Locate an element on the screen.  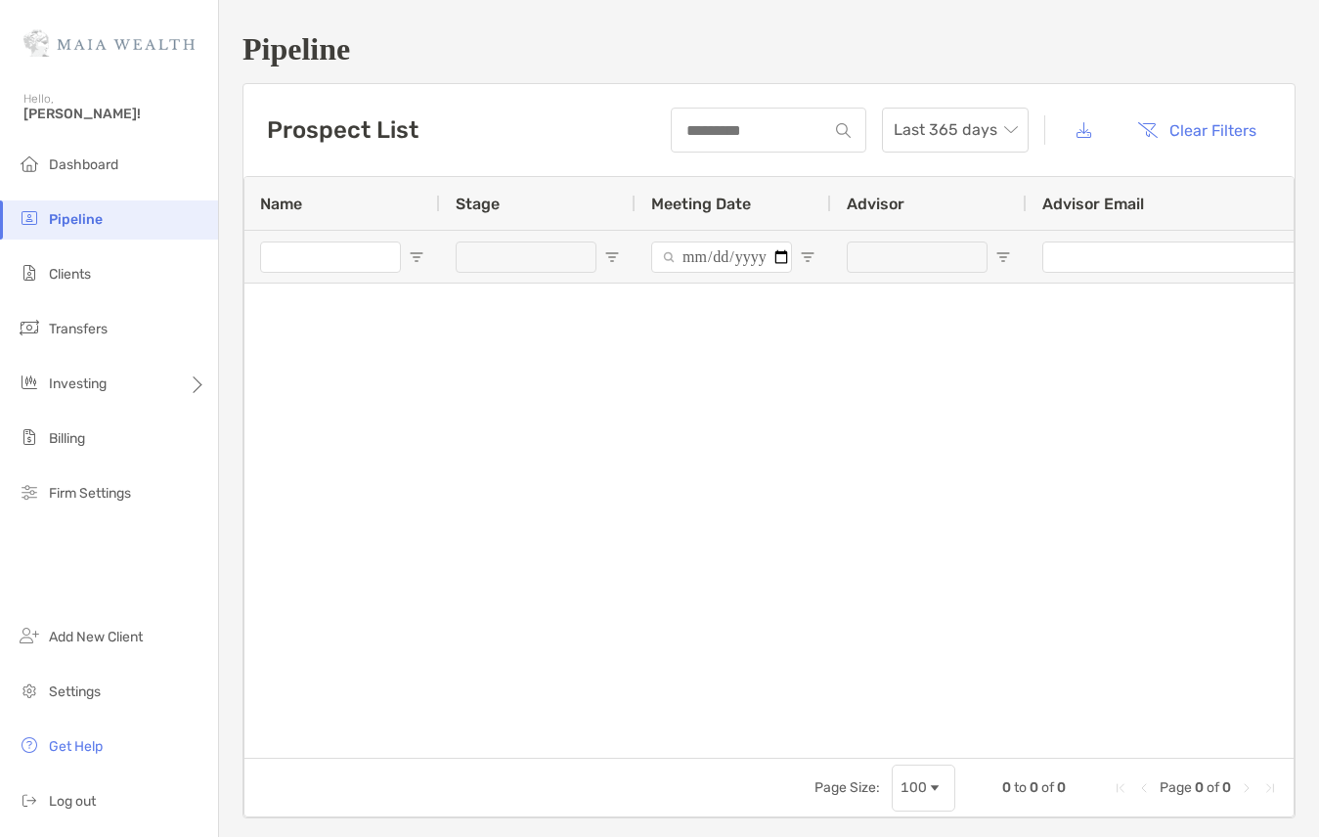
span: Get Help is located at coordinates (75, 746).